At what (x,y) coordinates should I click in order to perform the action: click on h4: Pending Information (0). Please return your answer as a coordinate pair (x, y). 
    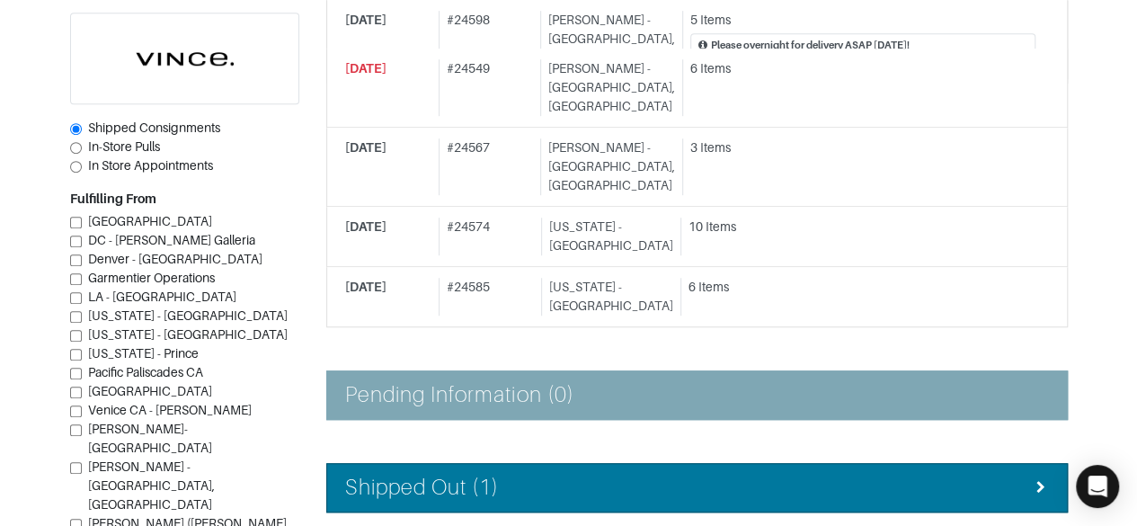
    Looking at the image, I should click on (459, 394).